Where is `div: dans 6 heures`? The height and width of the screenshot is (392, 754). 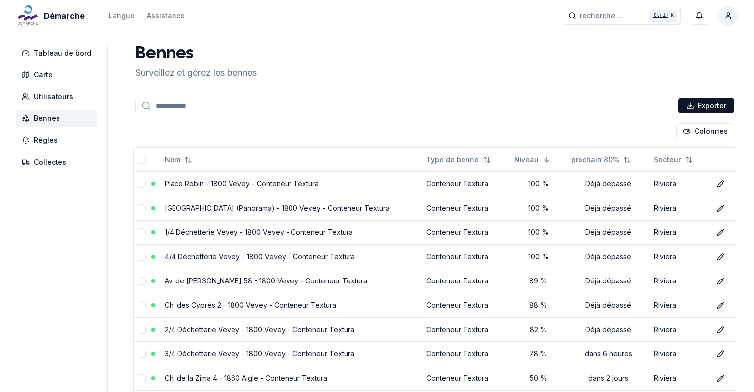
div: dans 6 heures is located at coordinates (608, 354).